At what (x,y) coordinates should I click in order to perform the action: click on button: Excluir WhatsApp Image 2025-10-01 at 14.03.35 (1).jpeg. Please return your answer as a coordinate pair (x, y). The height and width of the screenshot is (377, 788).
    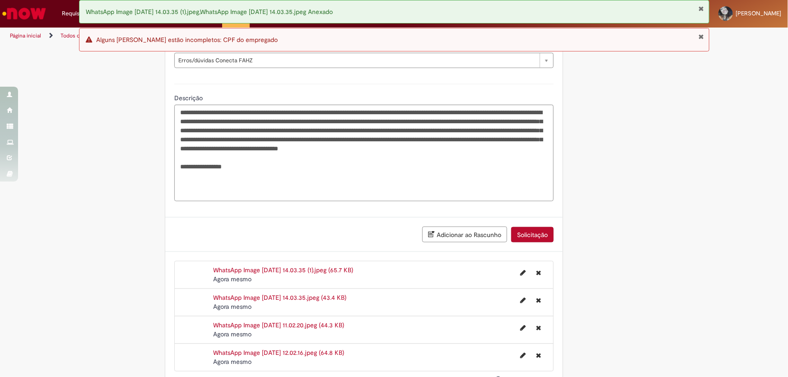
    Looking at the image, I should click on (538, 273).